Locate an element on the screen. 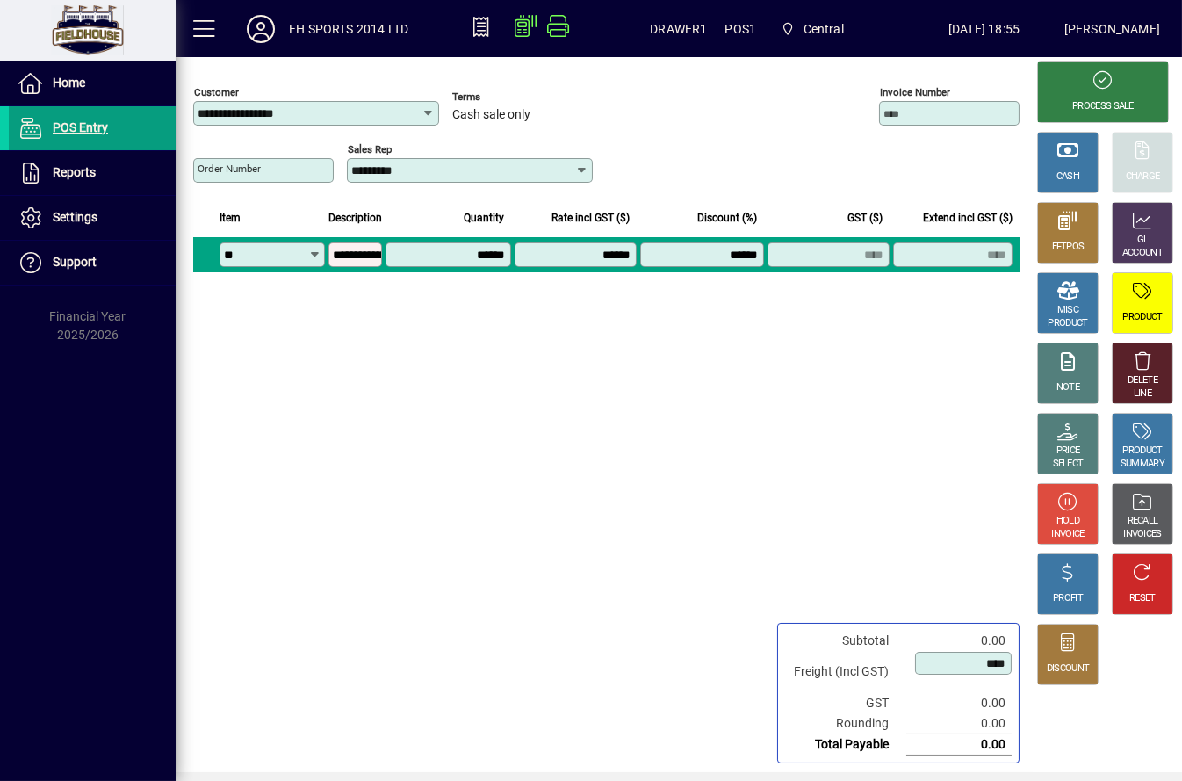 The height and width of the screenshot is (781, 1182). a: Support is located at coordinates (92, 263).